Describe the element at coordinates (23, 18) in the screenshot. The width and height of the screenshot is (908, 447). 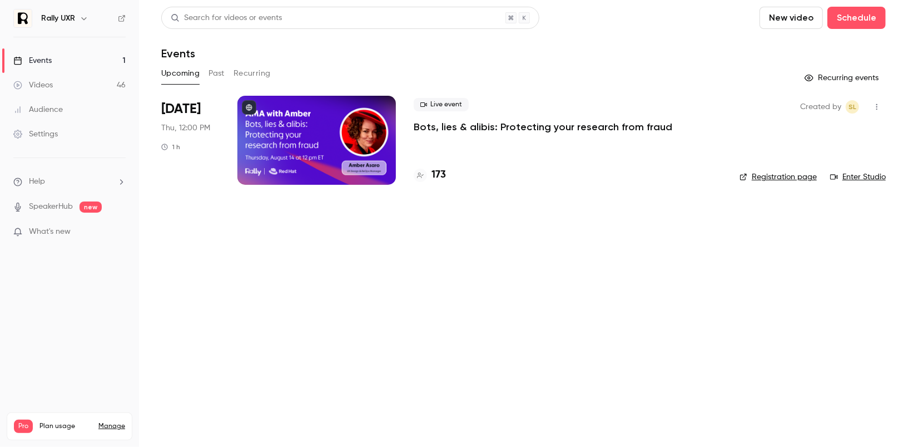
I see `img: Rally UXR` at that location.